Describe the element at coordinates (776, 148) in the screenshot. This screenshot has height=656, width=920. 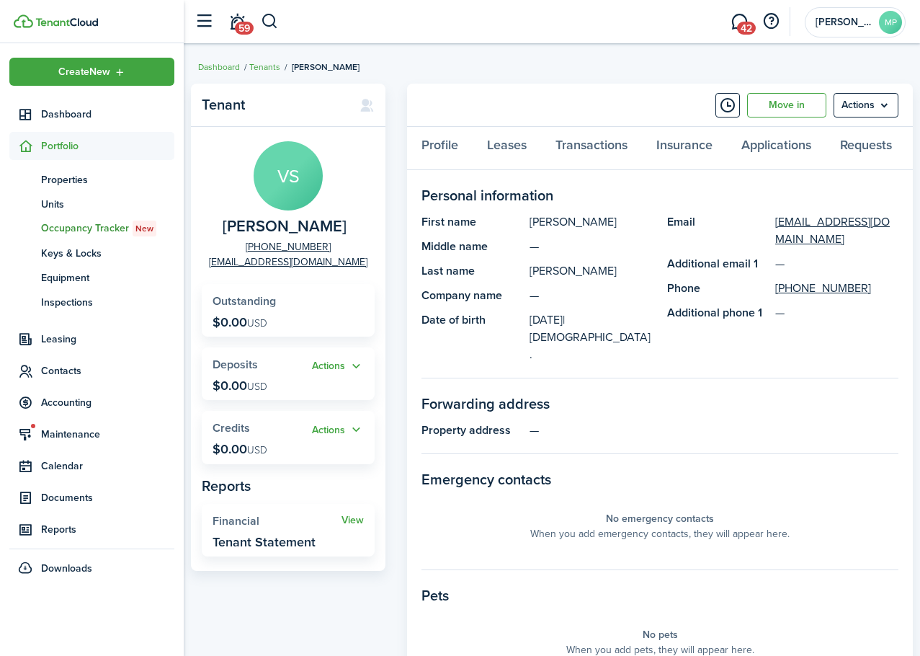
I see `a: Applications` at that location.